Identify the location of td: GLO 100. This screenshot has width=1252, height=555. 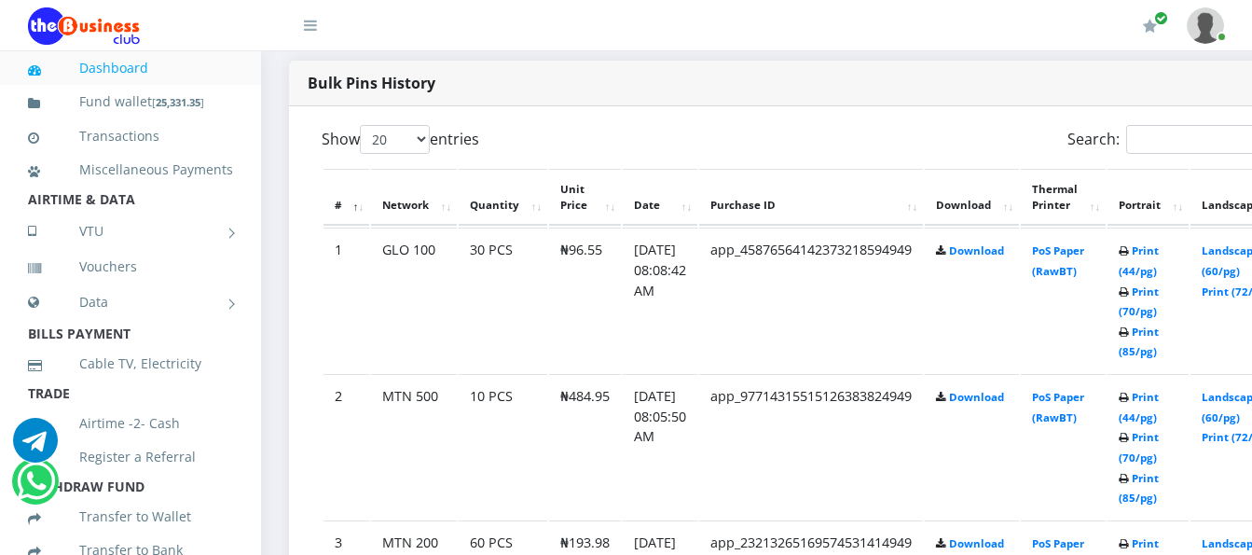
(414, 299).